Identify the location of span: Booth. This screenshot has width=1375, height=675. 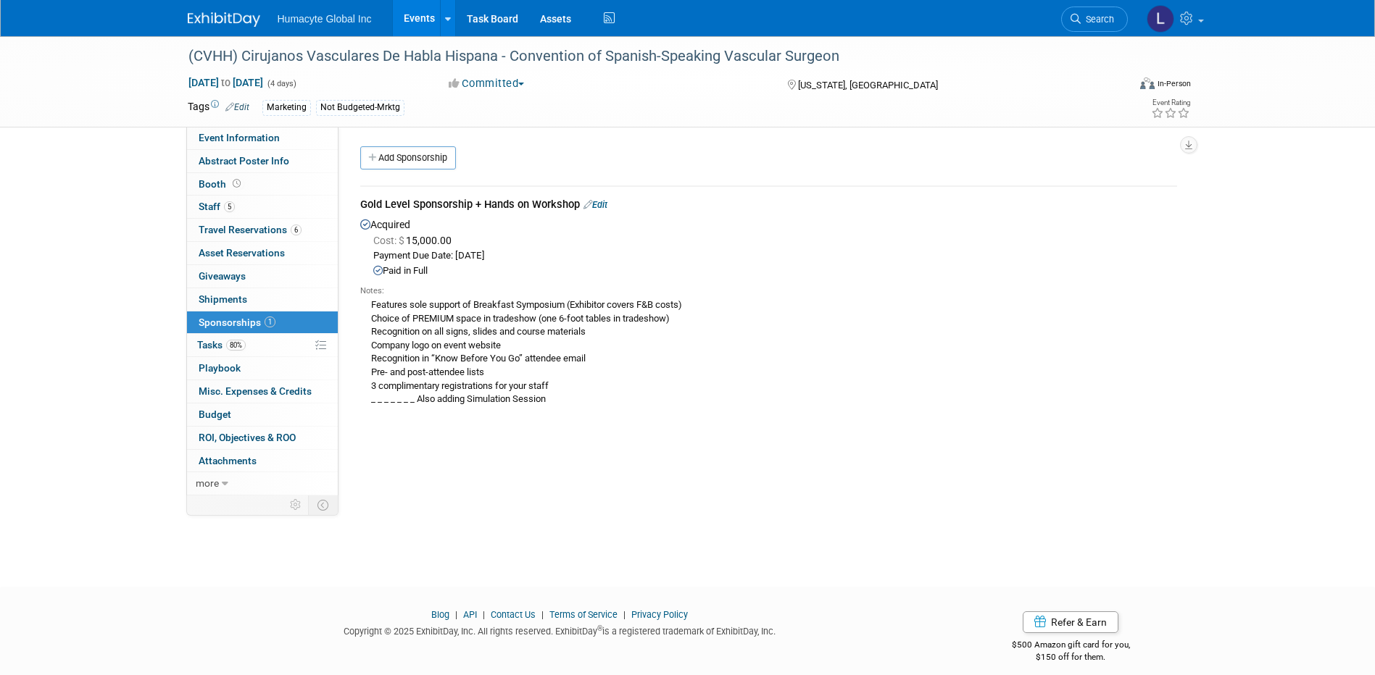
(221, 184).